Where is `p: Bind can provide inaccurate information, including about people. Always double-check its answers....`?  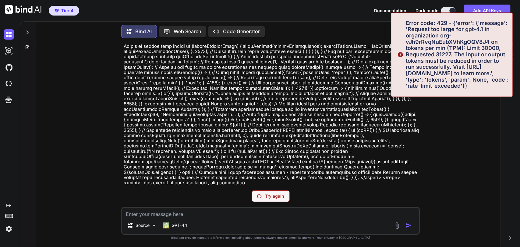
p: Bind can provide inaccurate information, including about people. Always double-check its answers.... is located at coordinates (270, 238).